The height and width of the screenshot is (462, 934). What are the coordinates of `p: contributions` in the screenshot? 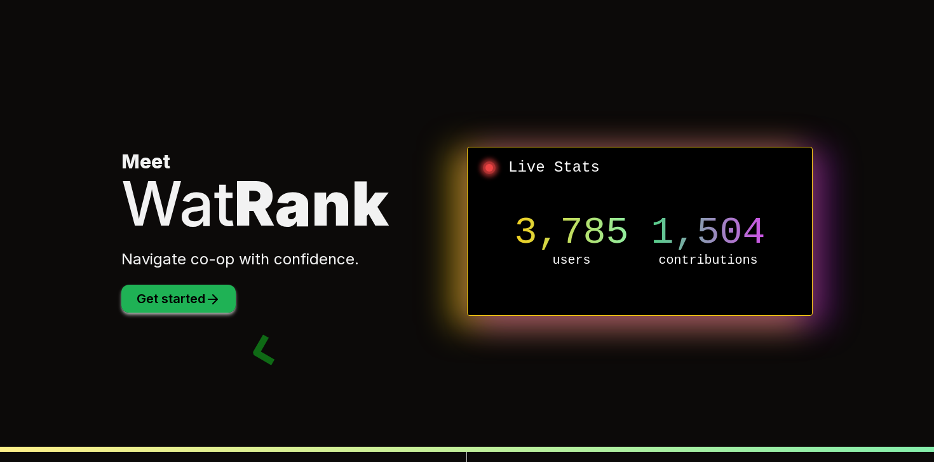 It's located at (708, 261).